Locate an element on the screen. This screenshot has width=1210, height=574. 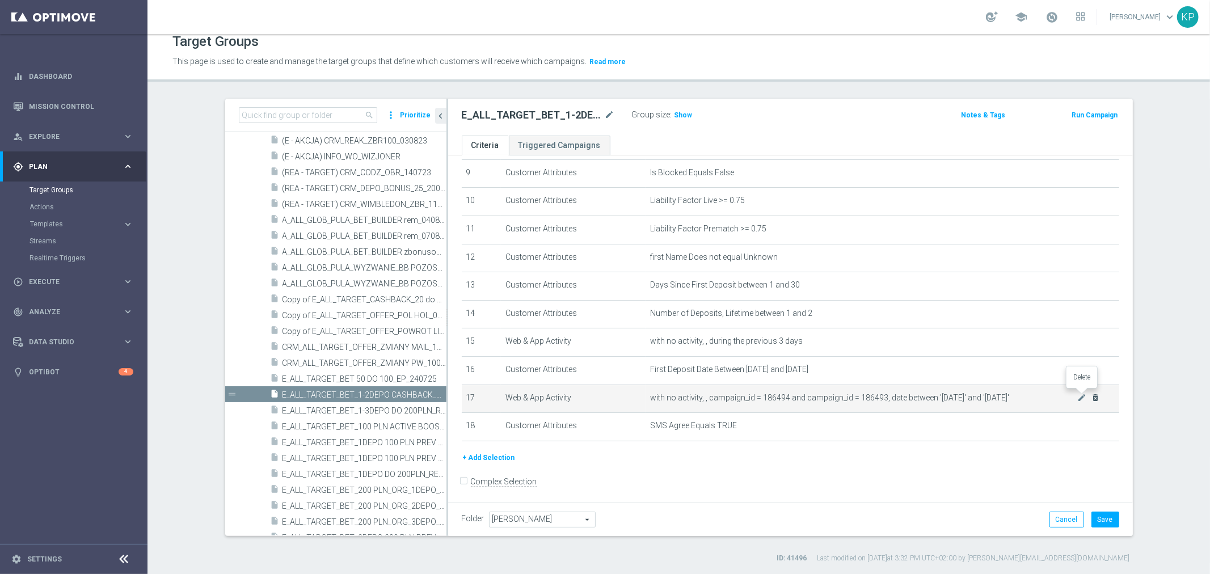
button: Save is located at coordinates (1105, 520).